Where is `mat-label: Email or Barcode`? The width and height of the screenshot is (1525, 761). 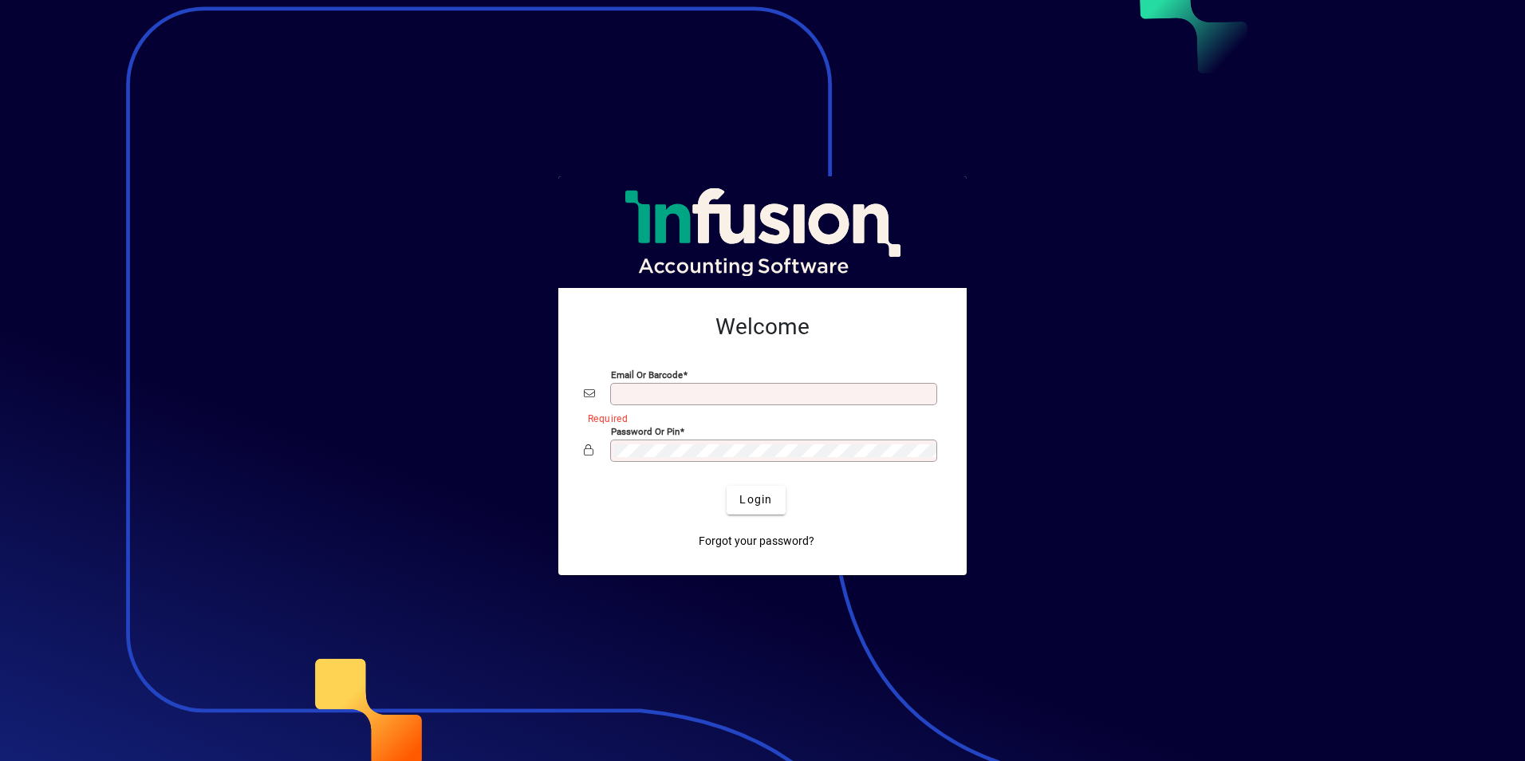 mat-label: Email or Barcode is located at coordinates (647, 374).